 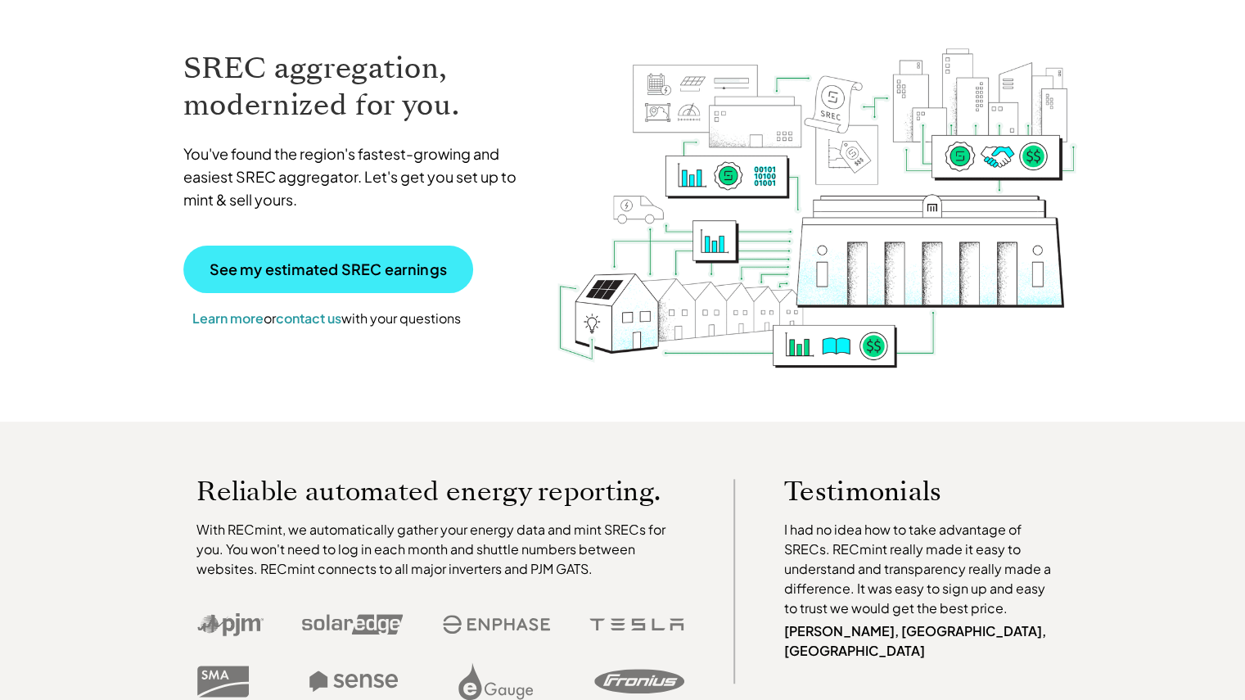 I want to click on img: RECmint value cycle, so click(x=817, y=188).